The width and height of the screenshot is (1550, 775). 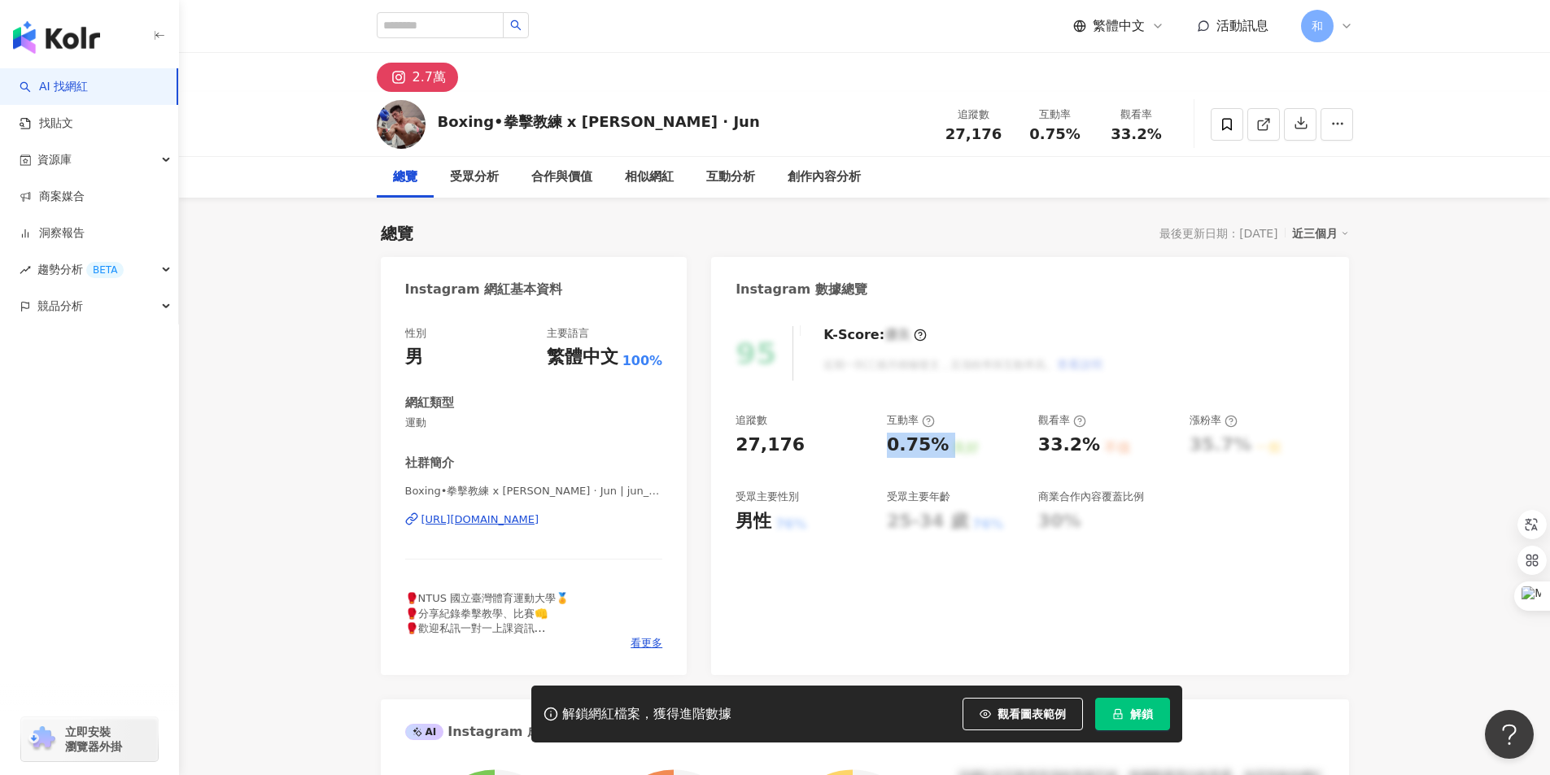 What do you see at coordinates (417, 77) in the screenshot?
I see `button: 2.7萬` at bounding box center [417, 77].